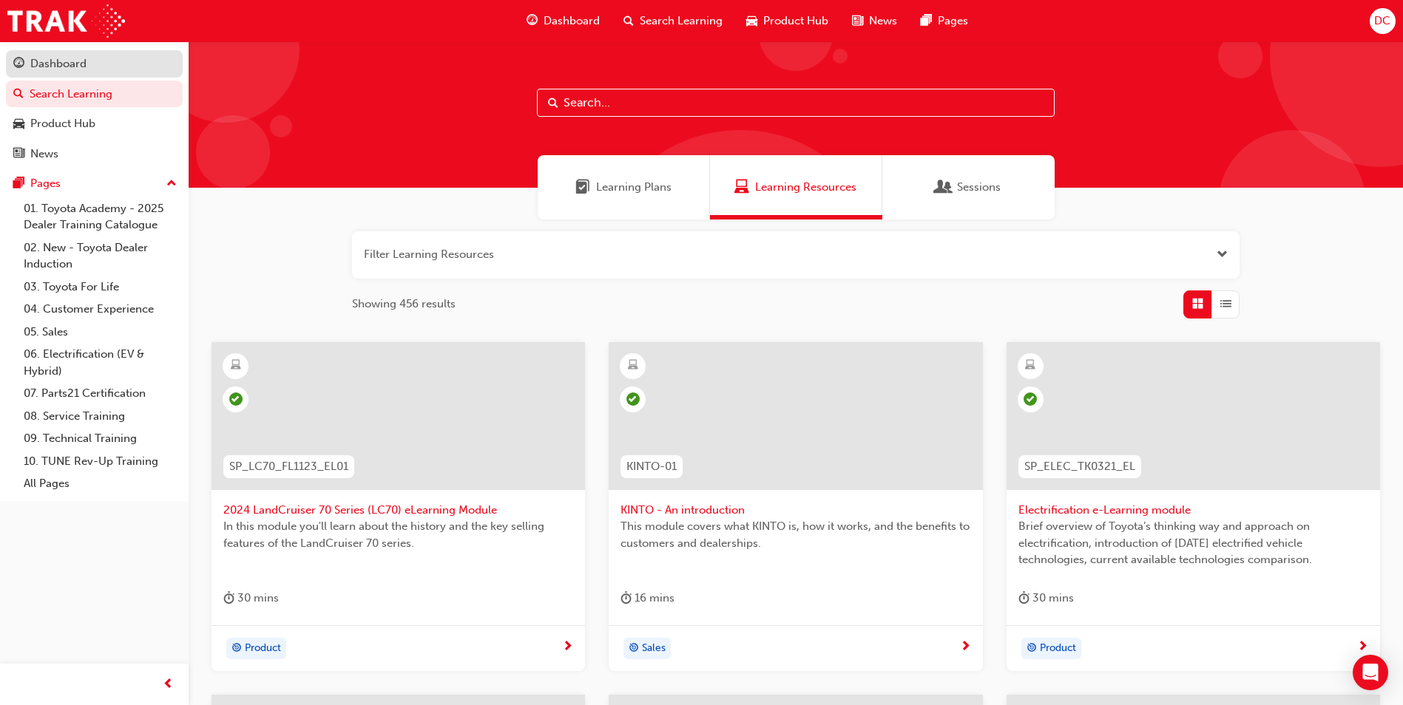 Image resolution: width=1403 pixels, height=705 pixels. I want to click on a: 03. Toyota For Life, so click(100, 287).